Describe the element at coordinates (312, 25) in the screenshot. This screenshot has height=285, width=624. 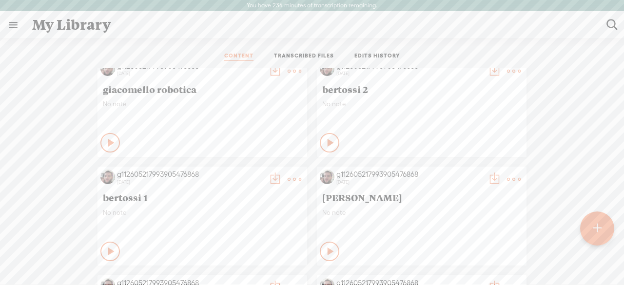
I see `div: My Library` at that location.